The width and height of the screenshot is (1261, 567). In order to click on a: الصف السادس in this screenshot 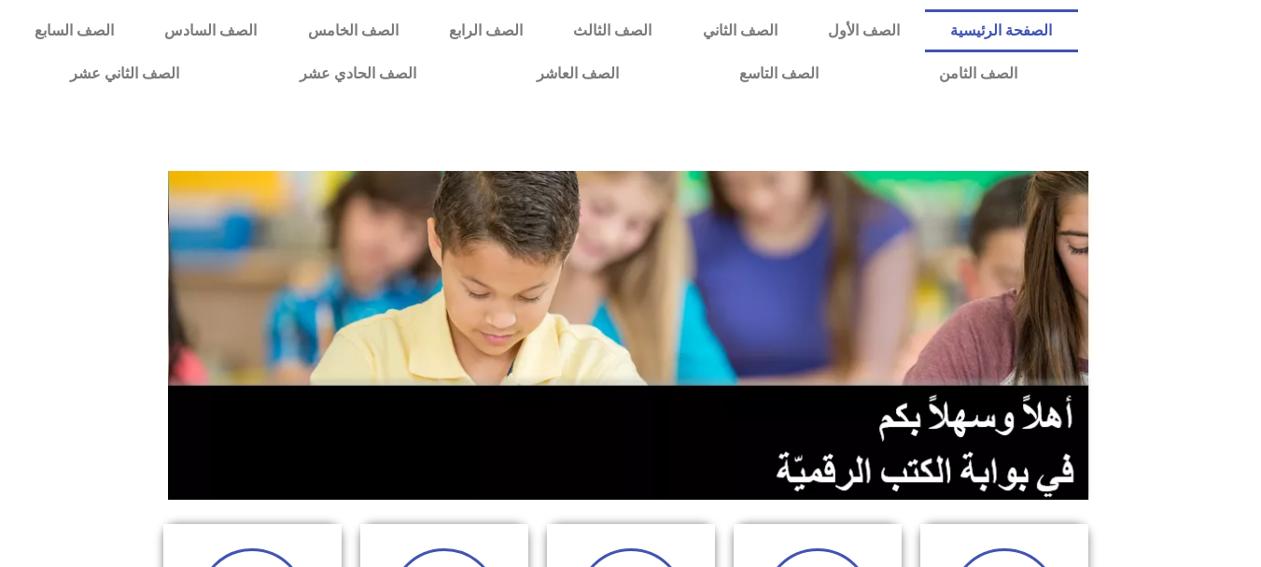, I will do `click(210, 31)`.